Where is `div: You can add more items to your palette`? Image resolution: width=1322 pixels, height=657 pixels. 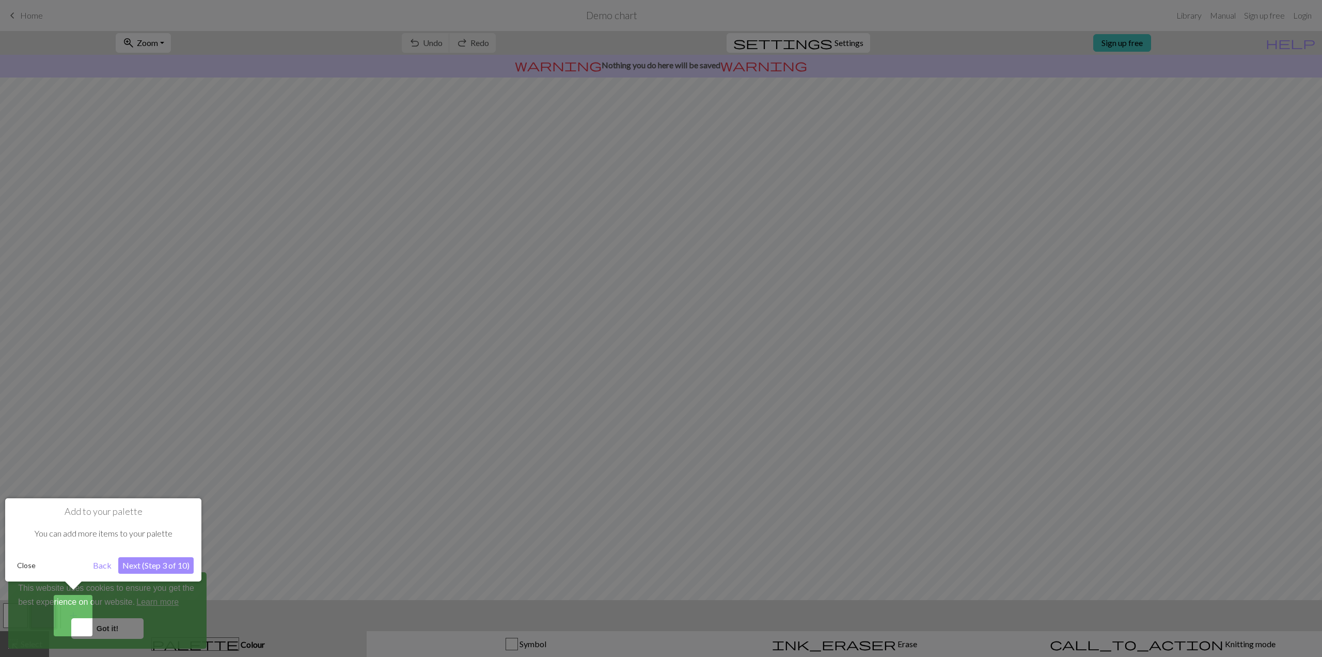 div: You can add more items to your palette is located at coordinates (103, 533).